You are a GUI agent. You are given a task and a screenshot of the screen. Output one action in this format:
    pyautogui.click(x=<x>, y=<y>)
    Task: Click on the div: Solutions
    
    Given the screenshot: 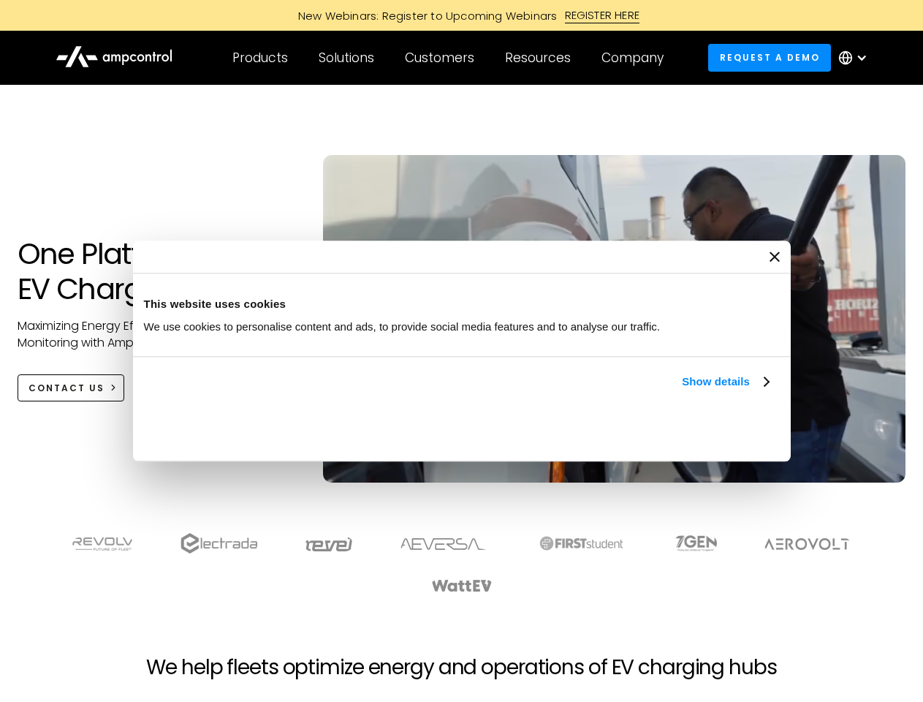 What is the action you would take?
    pyautogui.click(x=347, y=58)
    